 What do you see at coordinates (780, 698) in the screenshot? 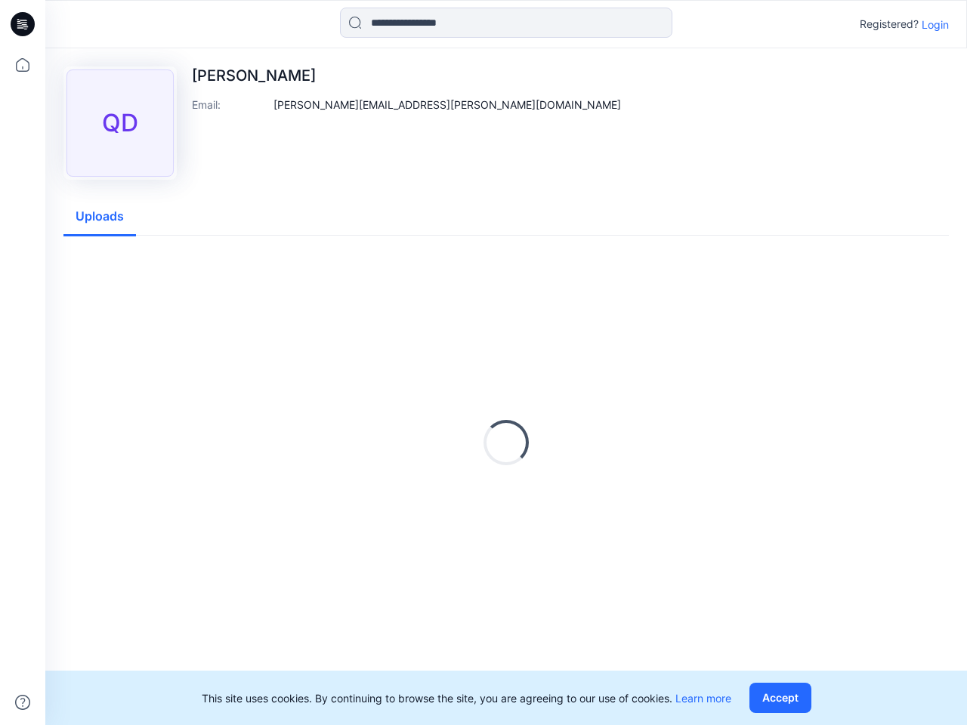
I see `button: Accept` at bounding box center [780, 698].